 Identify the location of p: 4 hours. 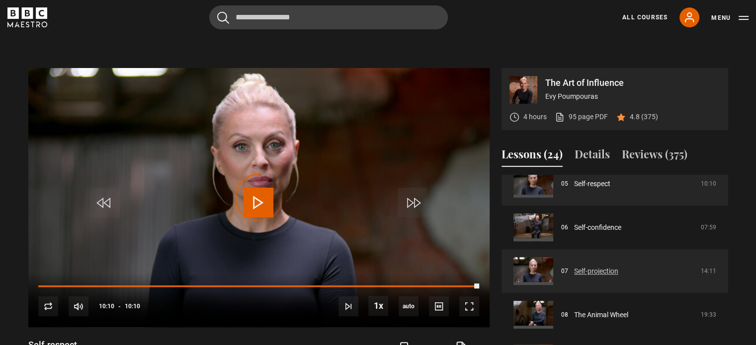
(534, 117).